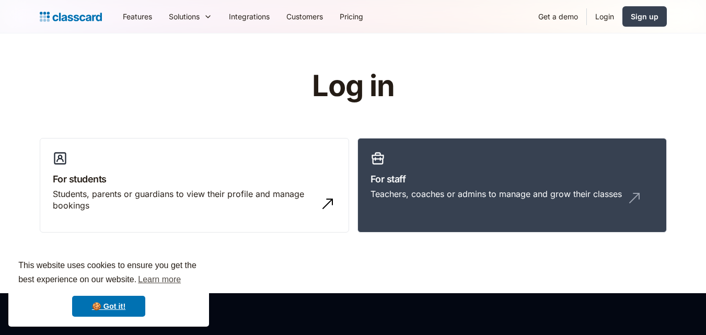  Describe the element at coordinates (351, 16) in the screenshot. I see `a: Pricing` at that location.